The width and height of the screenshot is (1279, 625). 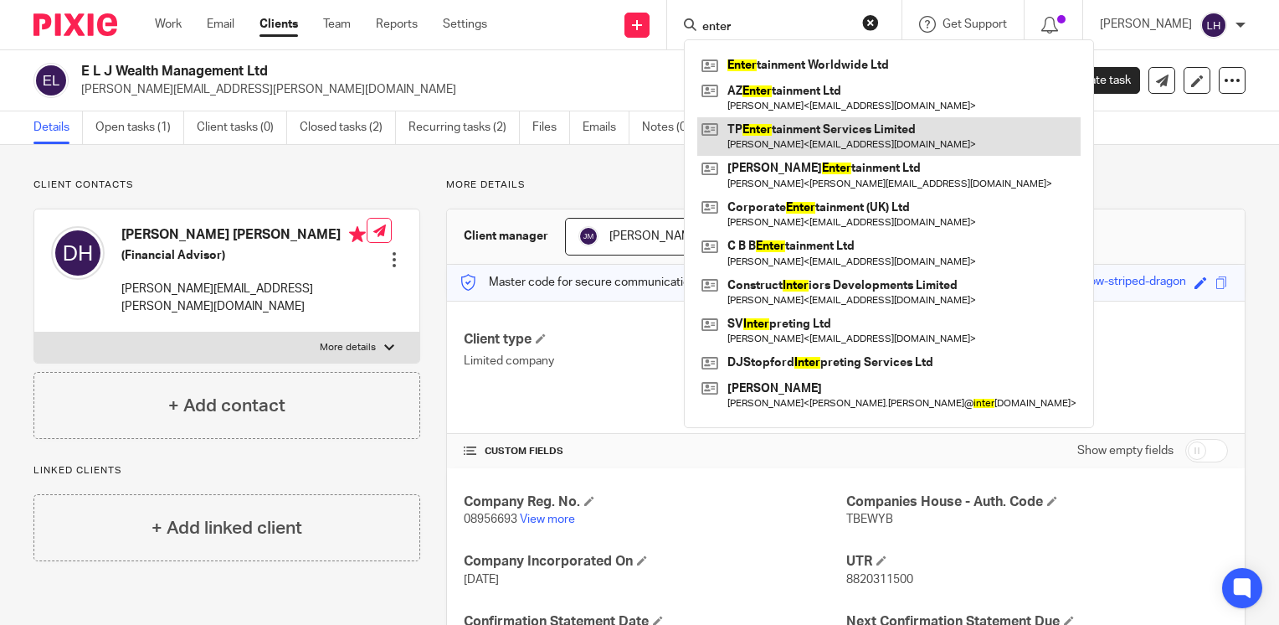 I want to click on span: 08956693, so click(x=491, y=519).